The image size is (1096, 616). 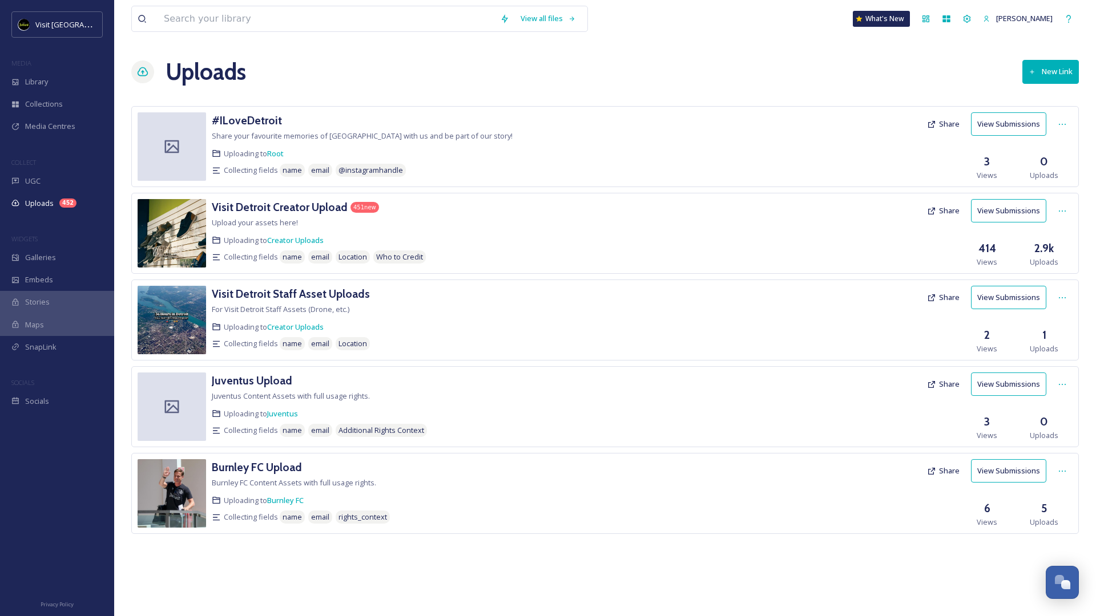 I want to click on span: @instagramhandle, so click(x=370, y=170).